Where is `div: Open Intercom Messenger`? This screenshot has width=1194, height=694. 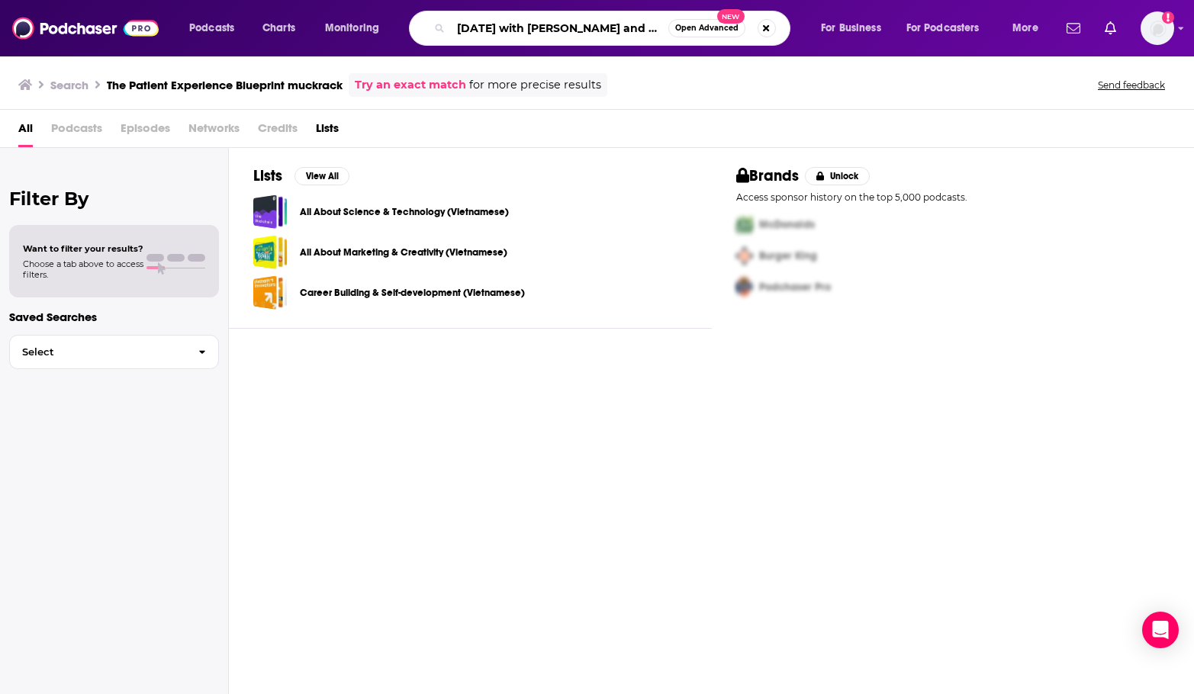
div: Open Intercom Messenger is located at coordinates (1161, 630).